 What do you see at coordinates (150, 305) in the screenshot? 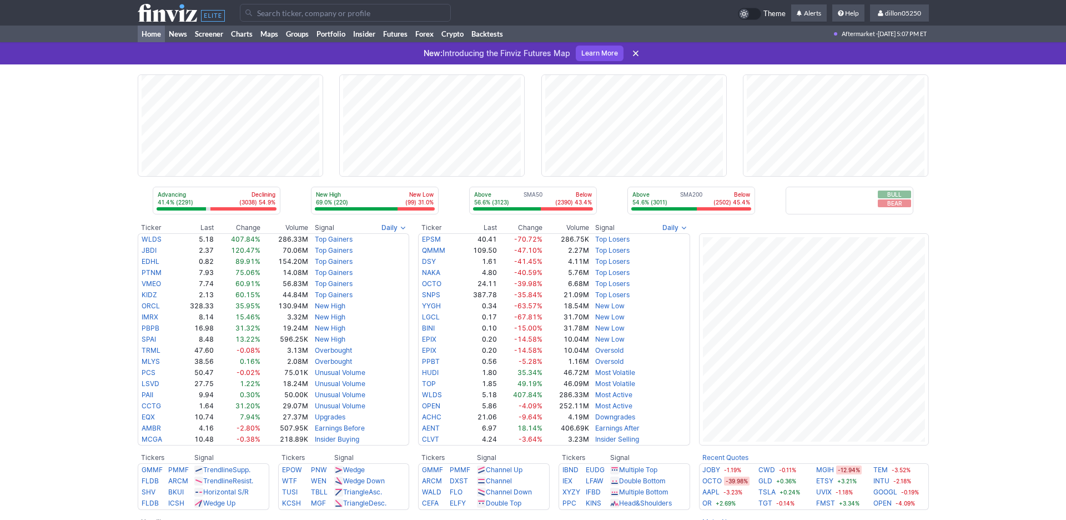
I see `a: ORCL` at bounding box center [150, 305].